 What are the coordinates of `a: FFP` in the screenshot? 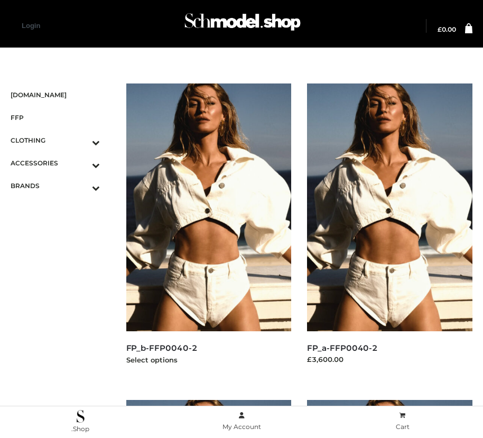 It's located at (55, 117).